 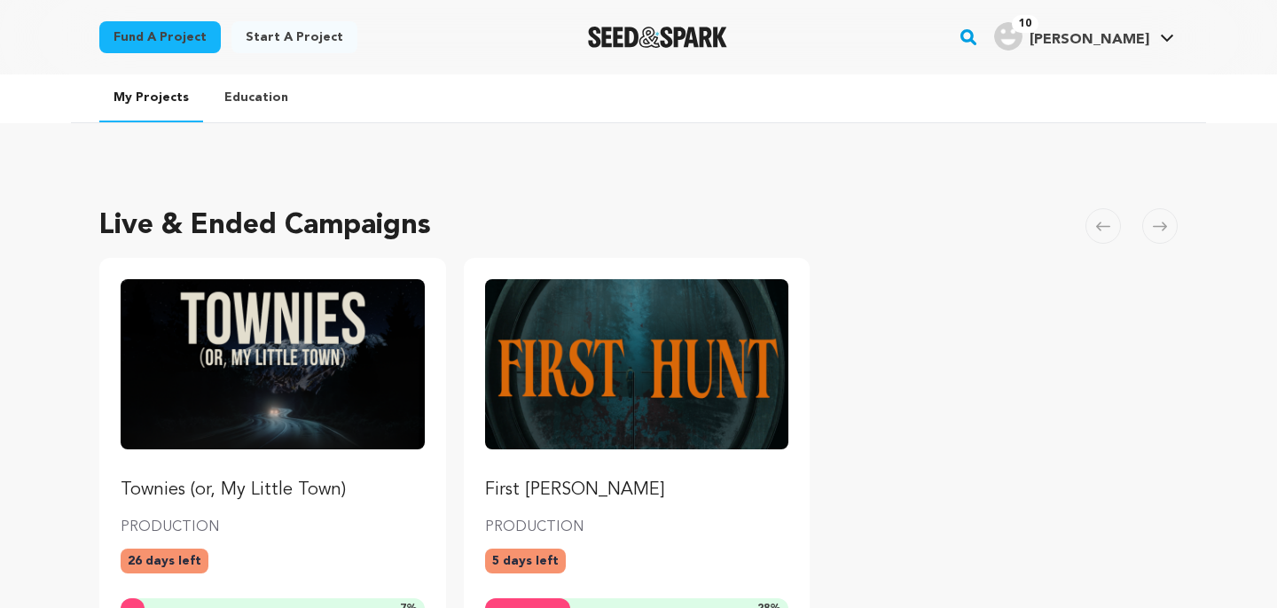 What do you see at coordinates (1071, 36) in the screenshot?
I see `div: Freeman M.'s Profile` at bounding box center [1071, 36].